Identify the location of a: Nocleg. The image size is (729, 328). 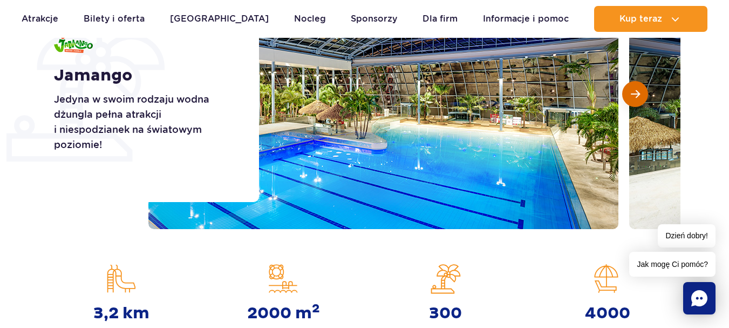
(310, 19).